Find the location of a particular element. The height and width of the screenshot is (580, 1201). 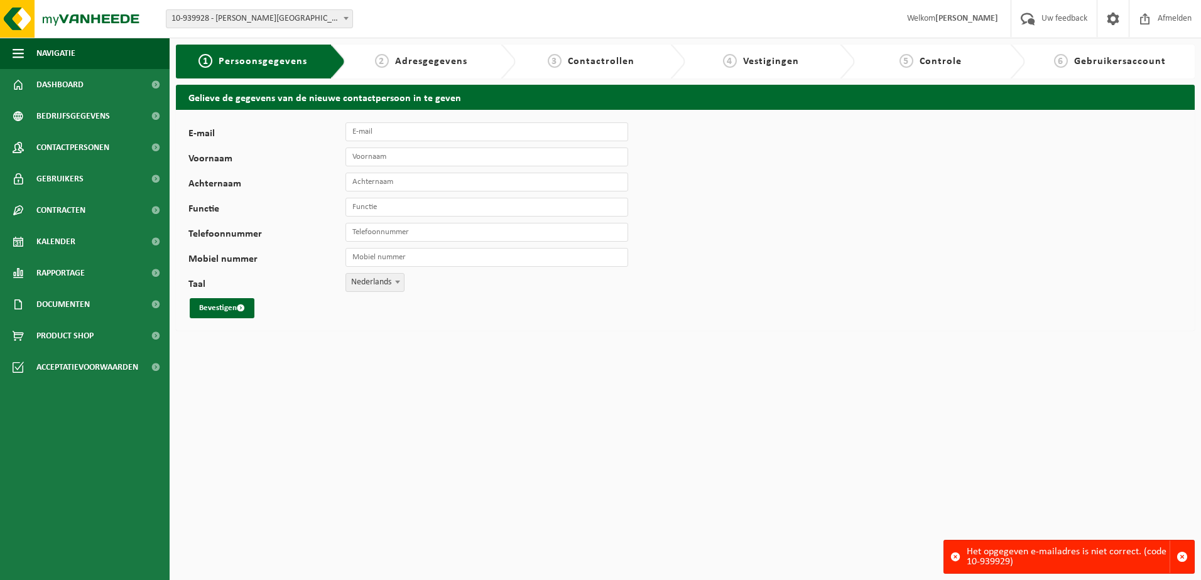

input: Functie is located at coordinates (487, 207).